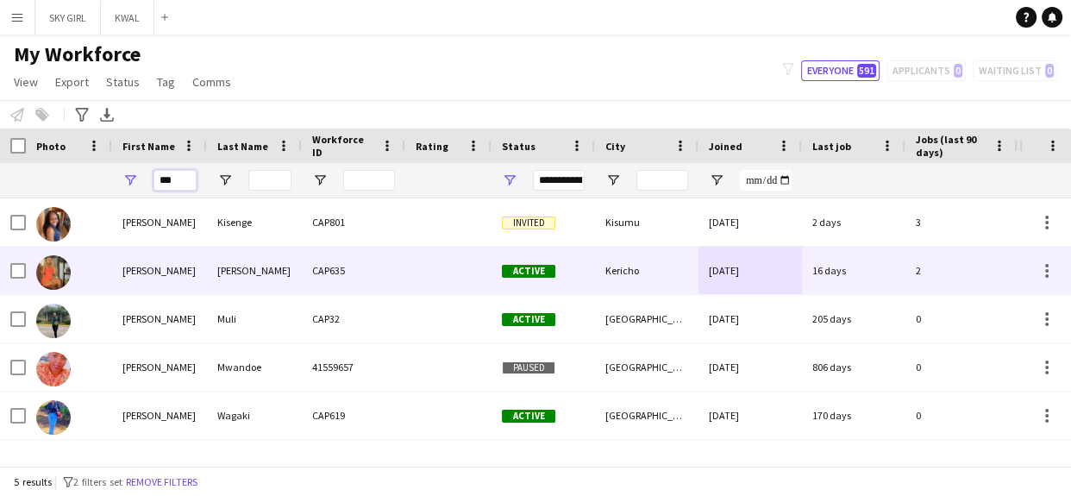 This screenshot has height=496, width=1071. I want to click on div: Wagaki, so click(254, 415).